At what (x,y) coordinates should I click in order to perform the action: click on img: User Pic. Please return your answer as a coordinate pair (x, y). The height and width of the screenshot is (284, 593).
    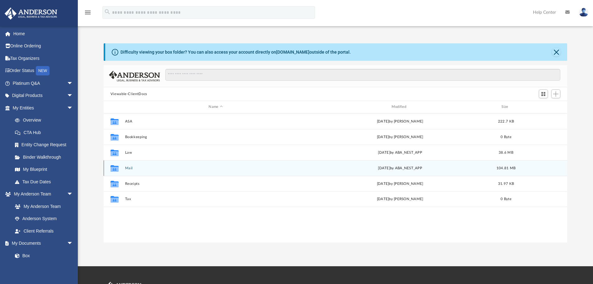
    Looking at the image, I should click on (584, 12).